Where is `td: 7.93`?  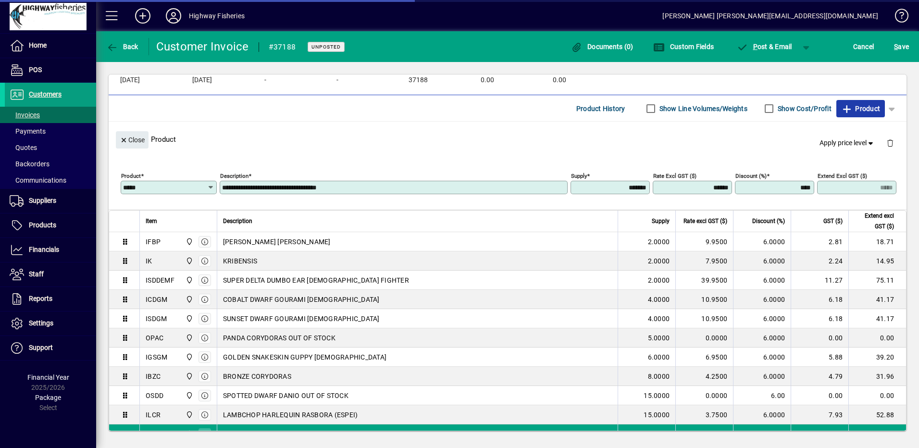 td: 7.93 is located at coordinates (820, 415).